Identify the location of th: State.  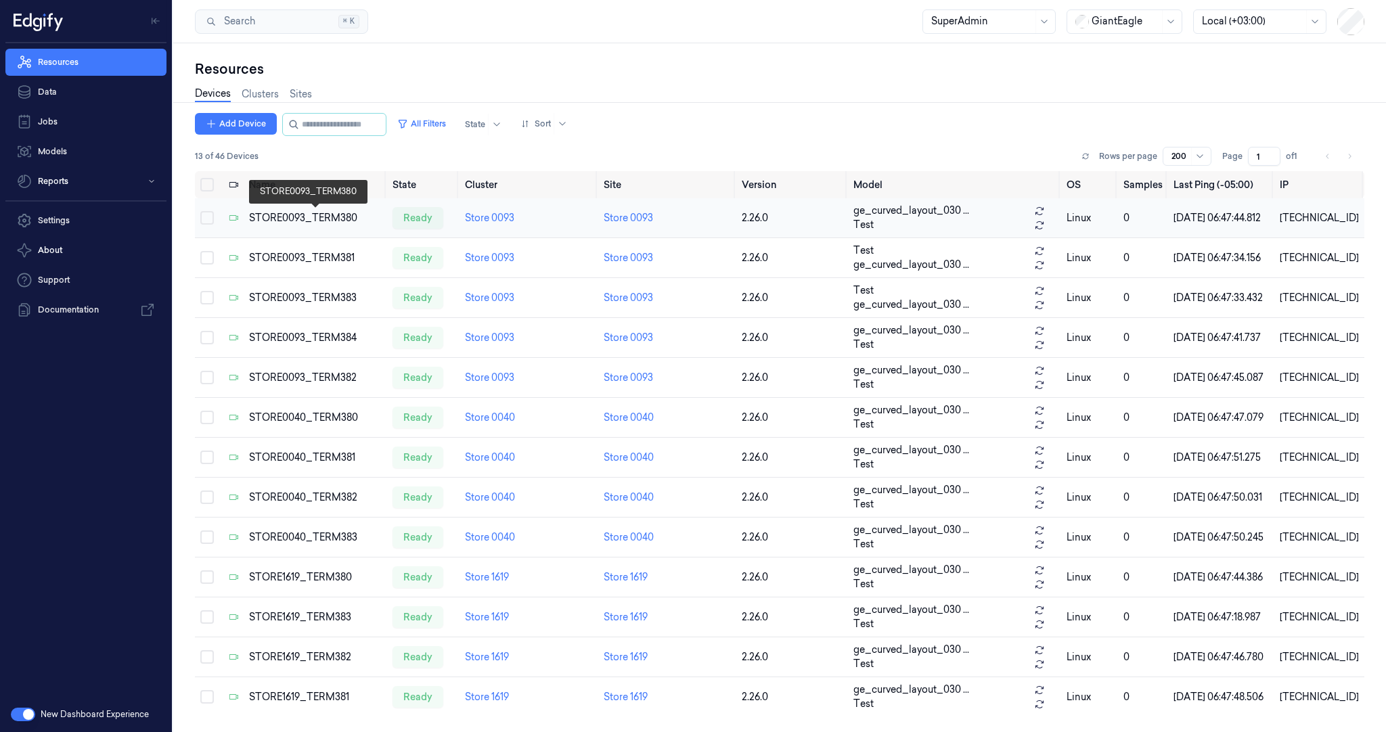
(423, 185).